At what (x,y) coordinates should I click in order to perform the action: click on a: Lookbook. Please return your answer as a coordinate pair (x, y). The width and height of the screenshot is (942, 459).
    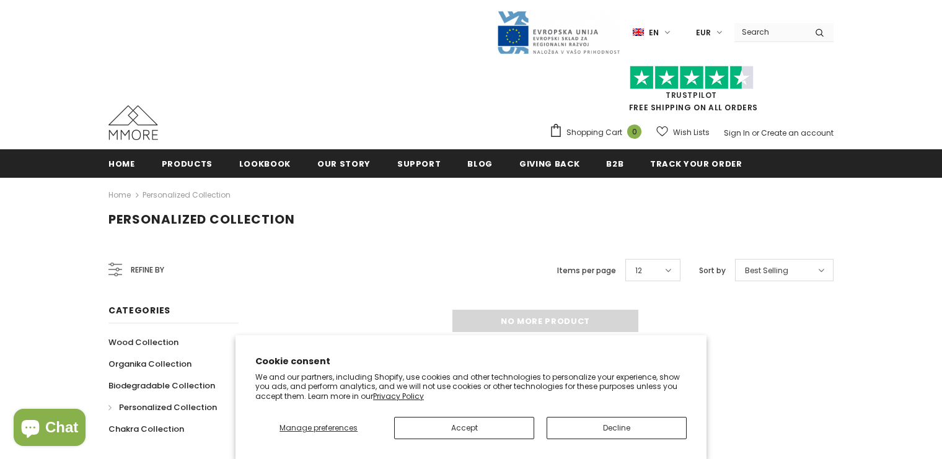
    Looking at the image, I should click on (265, 163).